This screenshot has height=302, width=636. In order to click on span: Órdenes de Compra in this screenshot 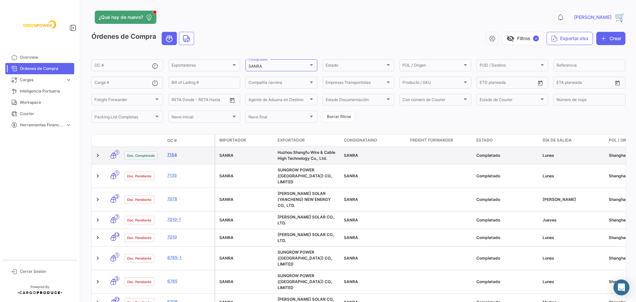, I will do `click(46, 69)`.